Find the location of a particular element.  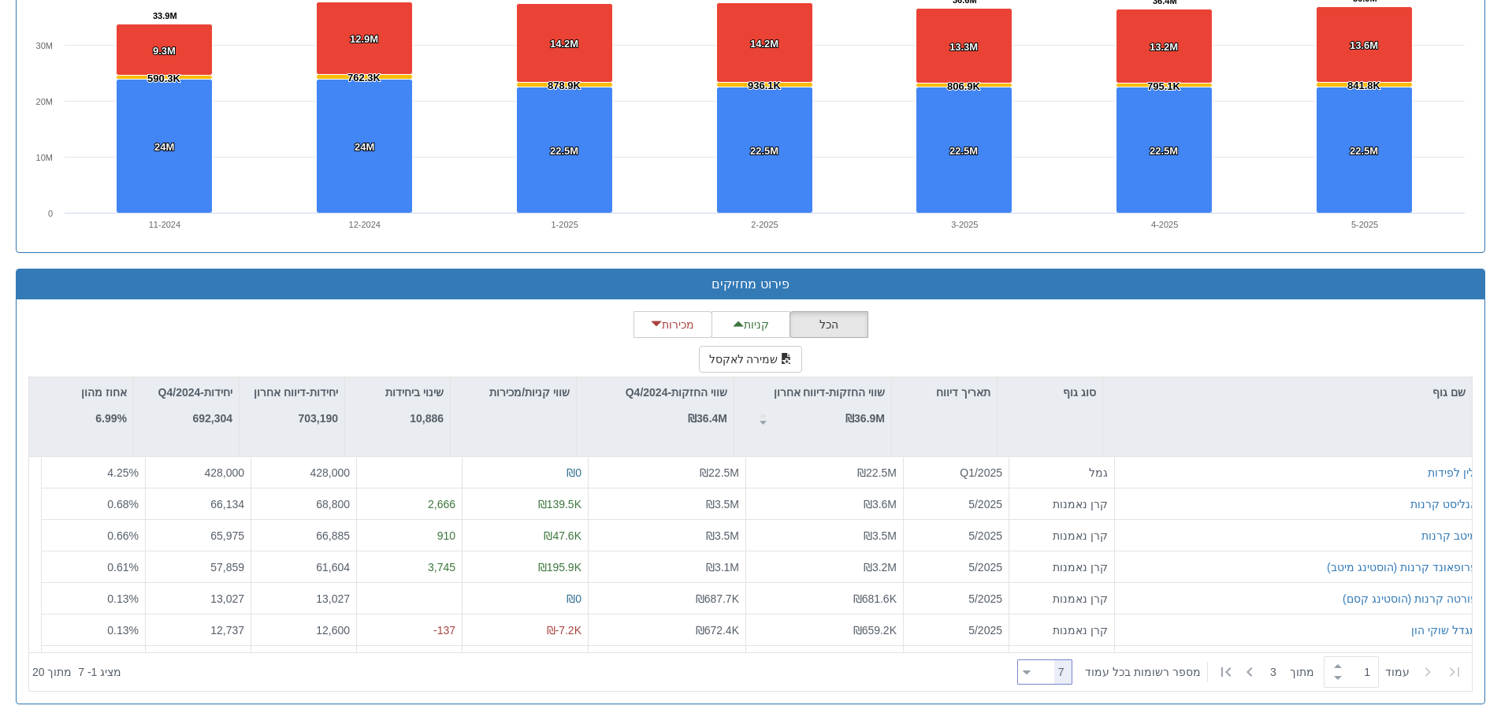

div: Q1/2025 is located at coordinates (956, 473).